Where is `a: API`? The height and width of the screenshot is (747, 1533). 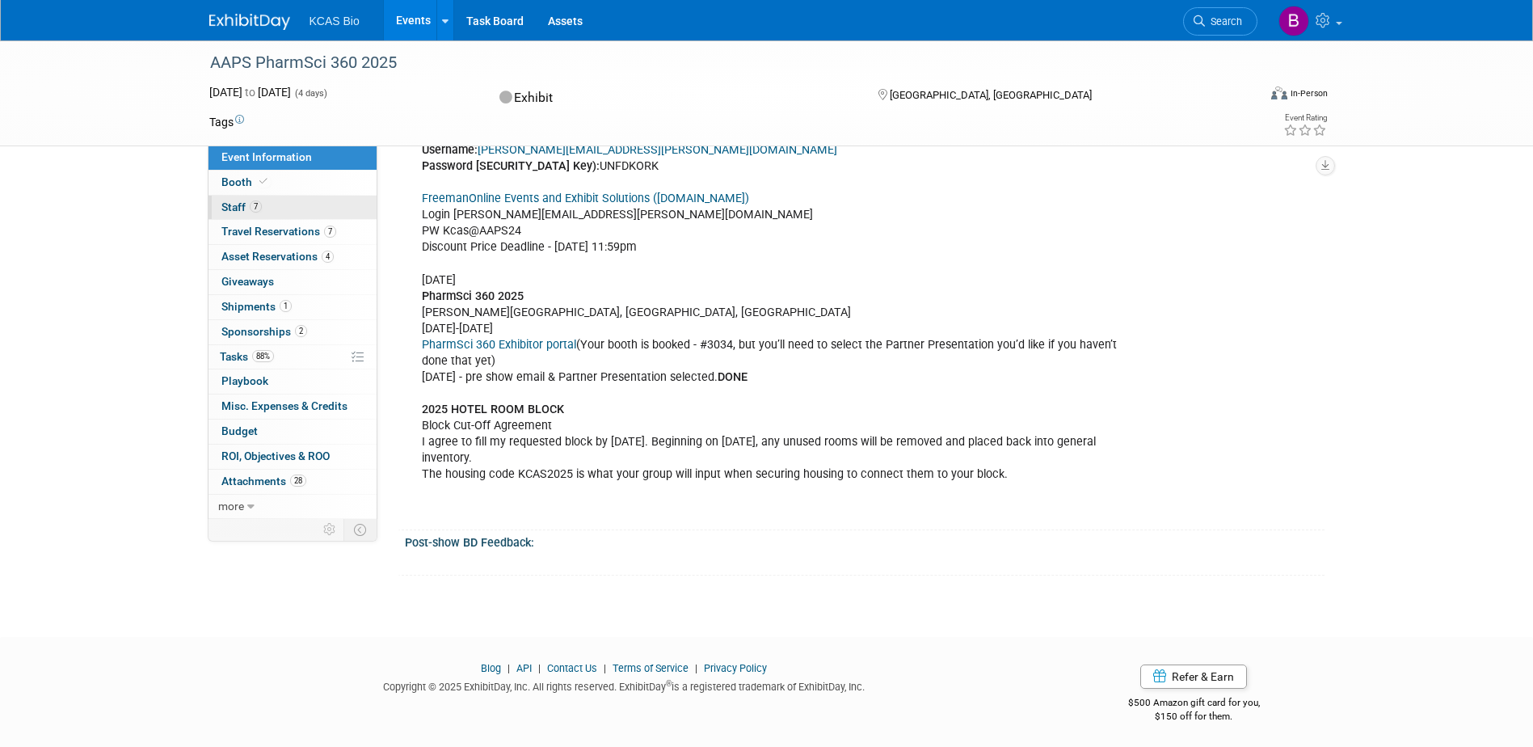
a: API is located at coordinates (524, 667).